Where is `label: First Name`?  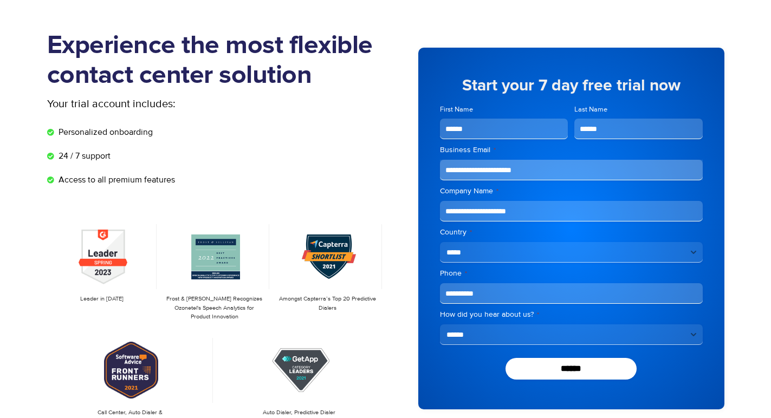
label: First Name is located at coordinates (504, 109).